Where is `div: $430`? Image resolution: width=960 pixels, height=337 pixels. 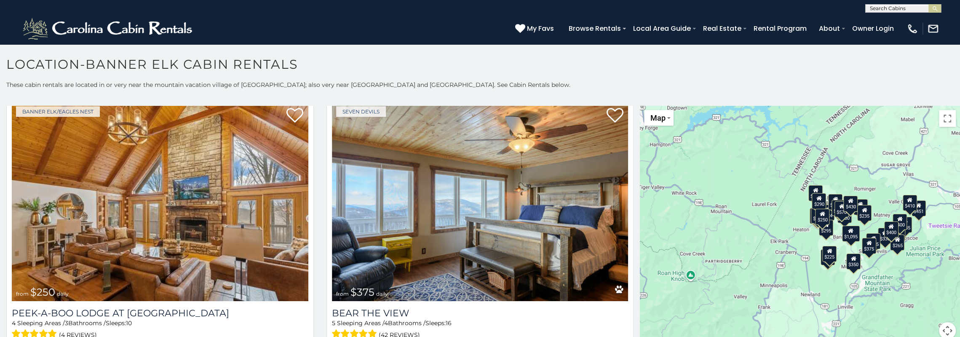
div: $430 is located at coordinates (850, 203).